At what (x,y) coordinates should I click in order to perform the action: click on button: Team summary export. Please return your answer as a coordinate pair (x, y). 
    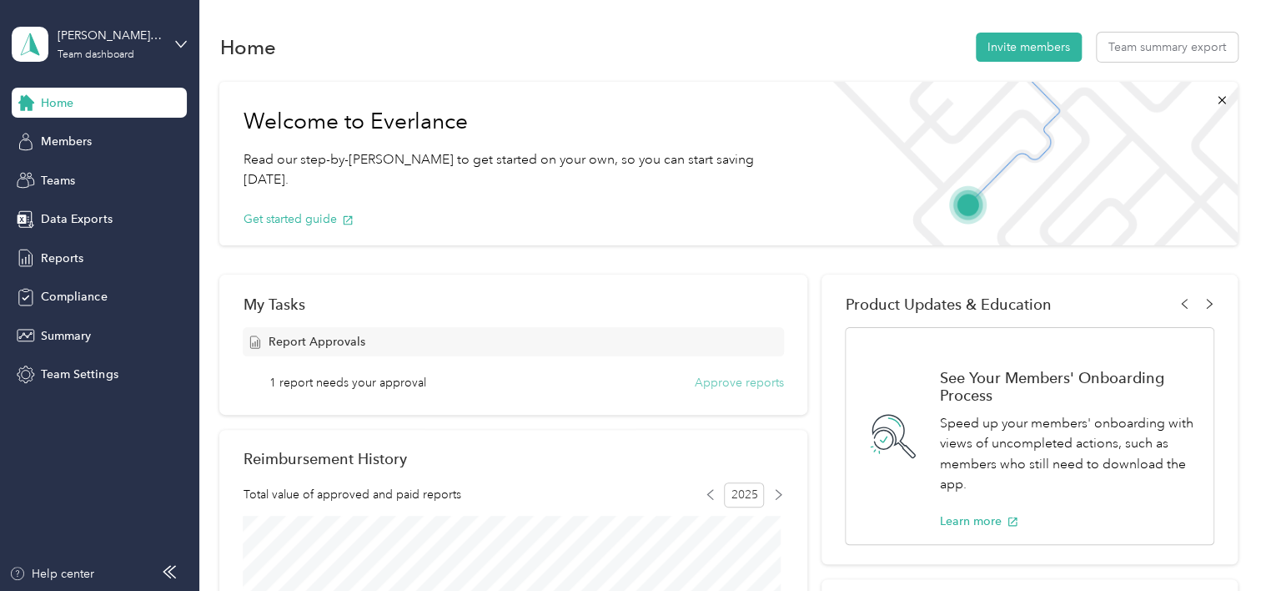
    Looking at the image, I should click on (1167, 47).